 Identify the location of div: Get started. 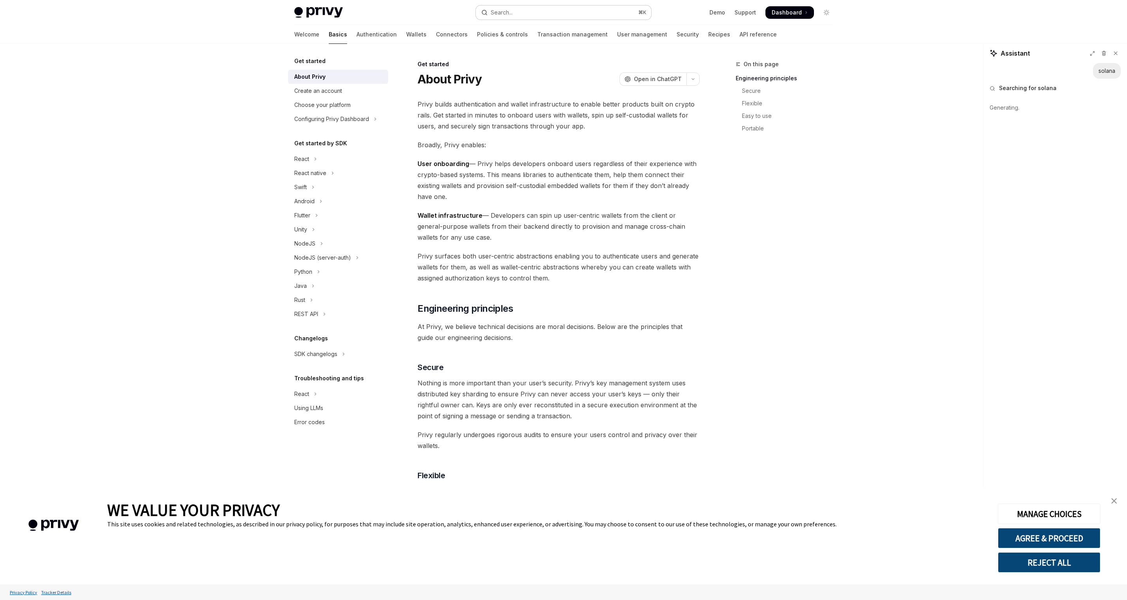
(558, 64).